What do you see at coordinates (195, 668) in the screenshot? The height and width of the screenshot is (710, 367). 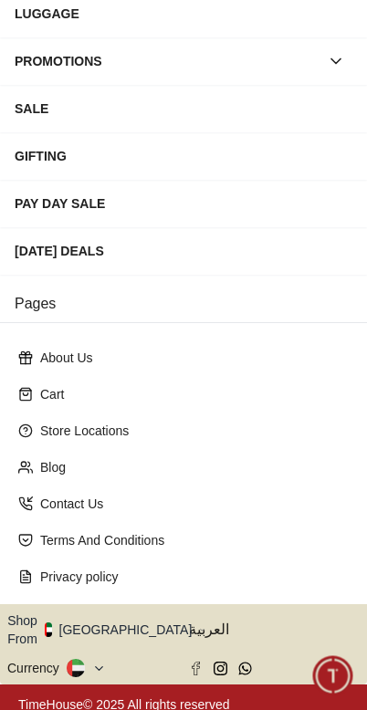 I see `a: Facebook` at bounding box center [195, 668].